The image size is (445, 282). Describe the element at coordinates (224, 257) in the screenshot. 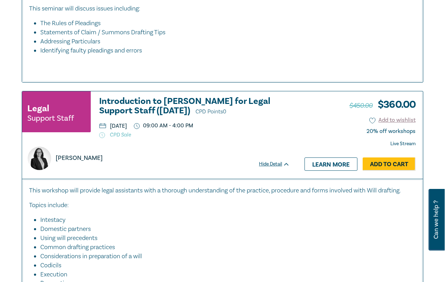

I see `li: Considerations in preparation of a will` at that location.